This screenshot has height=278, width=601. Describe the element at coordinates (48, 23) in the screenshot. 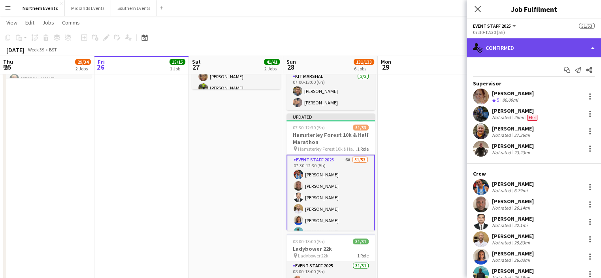

I see `span: Jobs` at that location.